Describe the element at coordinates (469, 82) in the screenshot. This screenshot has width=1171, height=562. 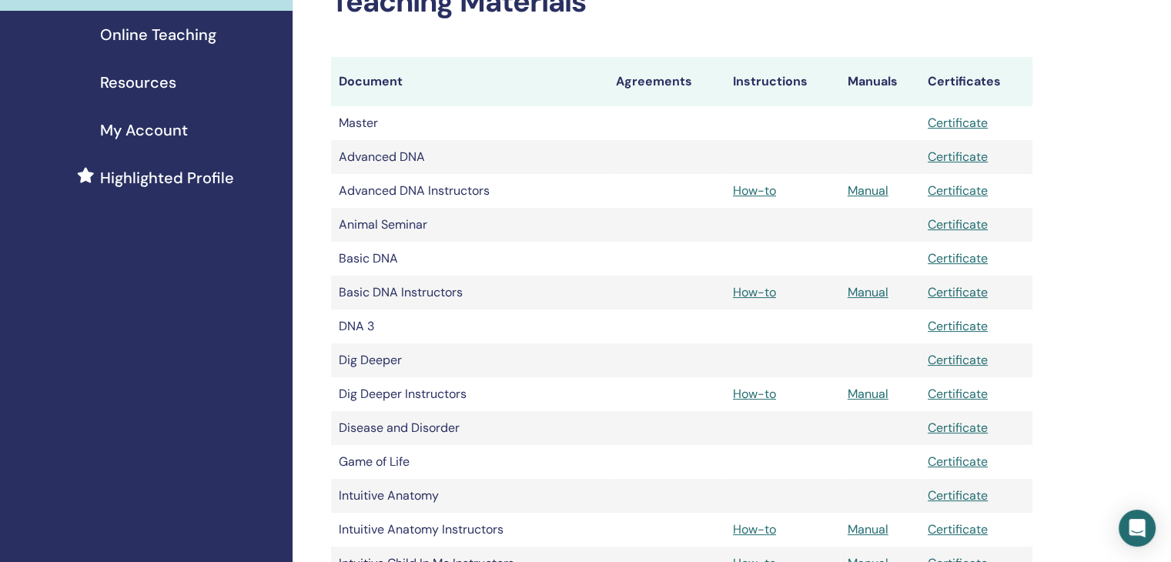
I see `th: Document` at that location.